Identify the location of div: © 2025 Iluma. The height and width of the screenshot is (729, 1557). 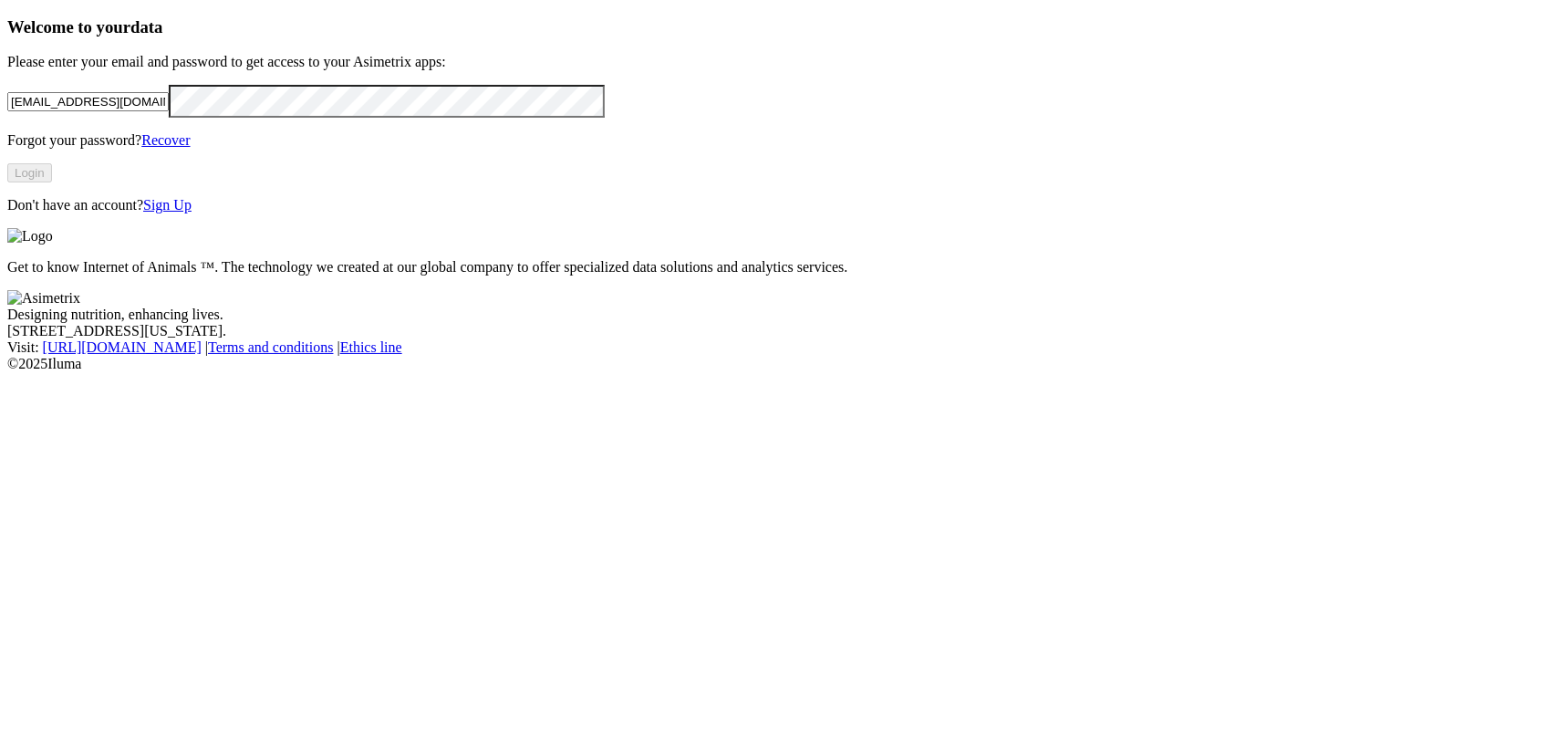
(778, 364).